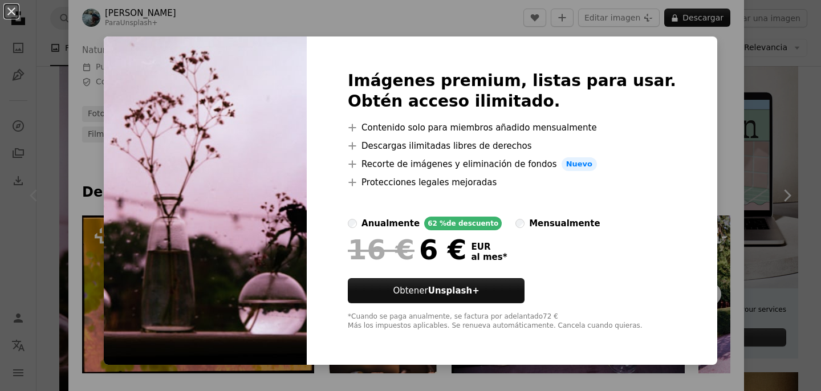  Describe the element at coordinates (407, 250) in the screenshot. I see `div: 6 €` at that location.